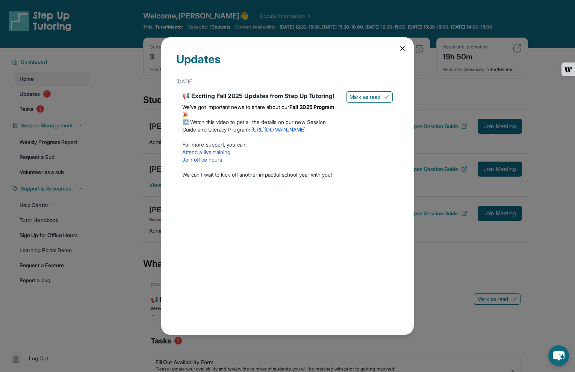  I want to click on button: Mark as read, so click(369, 97).